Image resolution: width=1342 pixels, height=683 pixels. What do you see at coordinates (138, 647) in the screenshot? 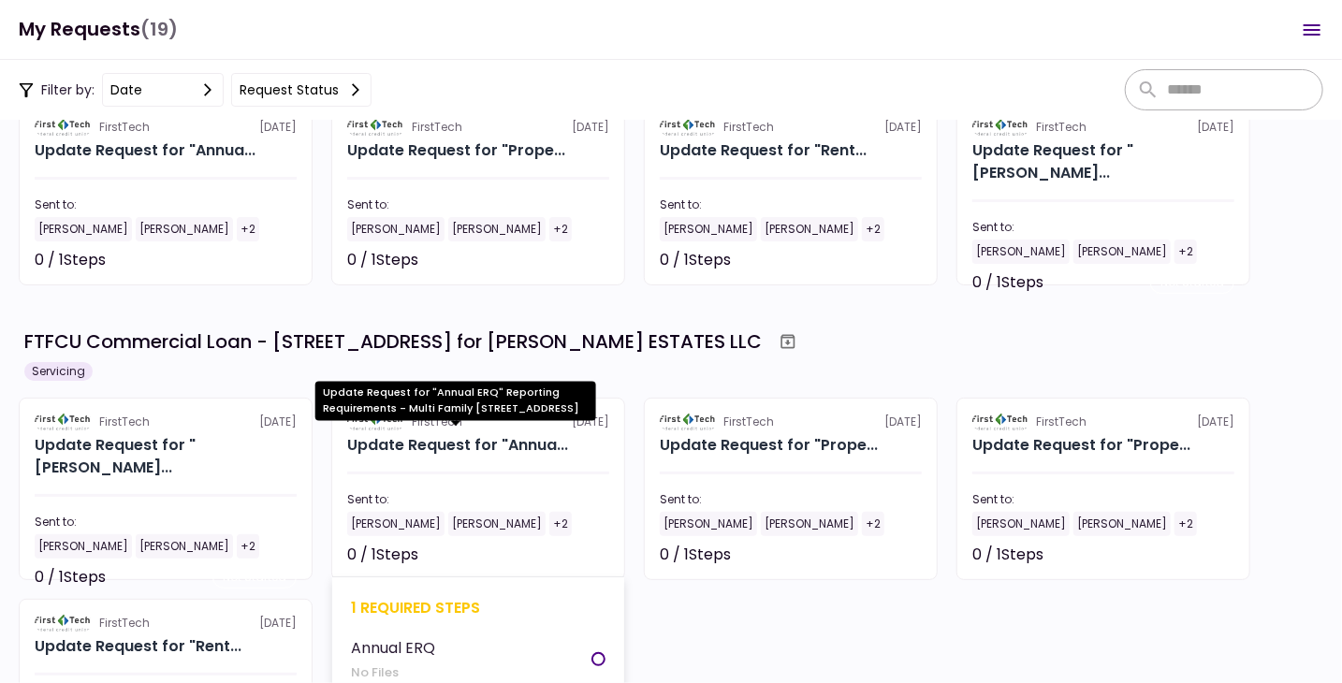
I see `div: Update Request for "Rent Roll" Reporting Requirements - Multi Family 1929 Bluff Rd Unit 178 Colum...` at bounding box center [138, 647].